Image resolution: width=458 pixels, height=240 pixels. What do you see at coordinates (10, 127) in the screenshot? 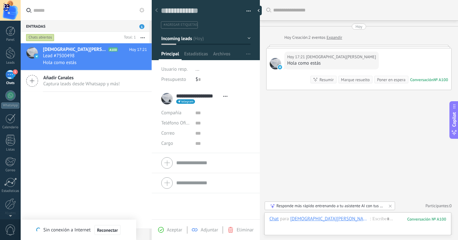
I see `div: Calendario` at bounding box center [10, 127].